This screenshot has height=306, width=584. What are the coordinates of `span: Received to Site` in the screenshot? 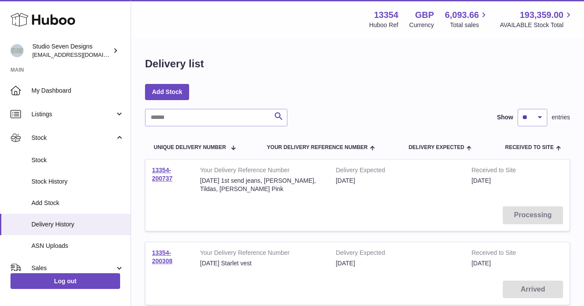 It's located at (529, 147).